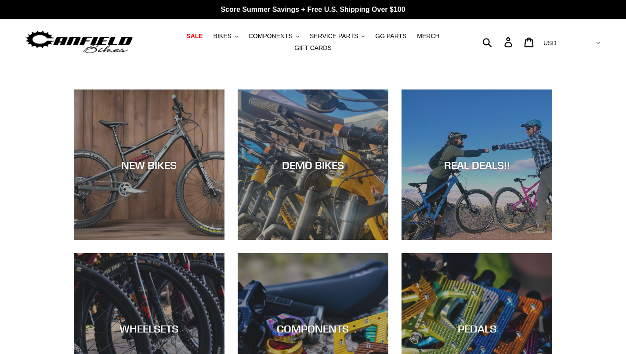 Image resolution: width=626 pixels, height=354 pixels. I want to click on span: GG PARTS, so click(390, 36).